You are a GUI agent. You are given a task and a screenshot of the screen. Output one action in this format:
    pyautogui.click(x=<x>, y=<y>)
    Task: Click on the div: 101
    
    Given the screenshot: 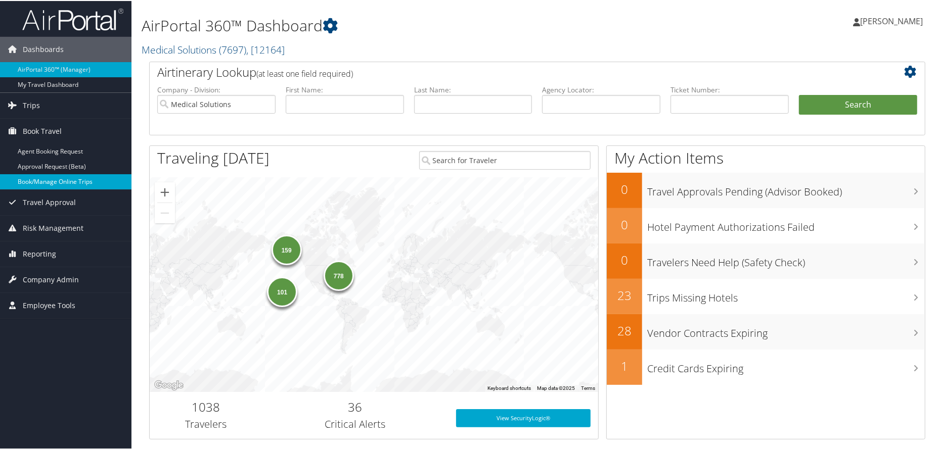 What is the action you would take?
    pyautogui.click(x=282, y=291)
    